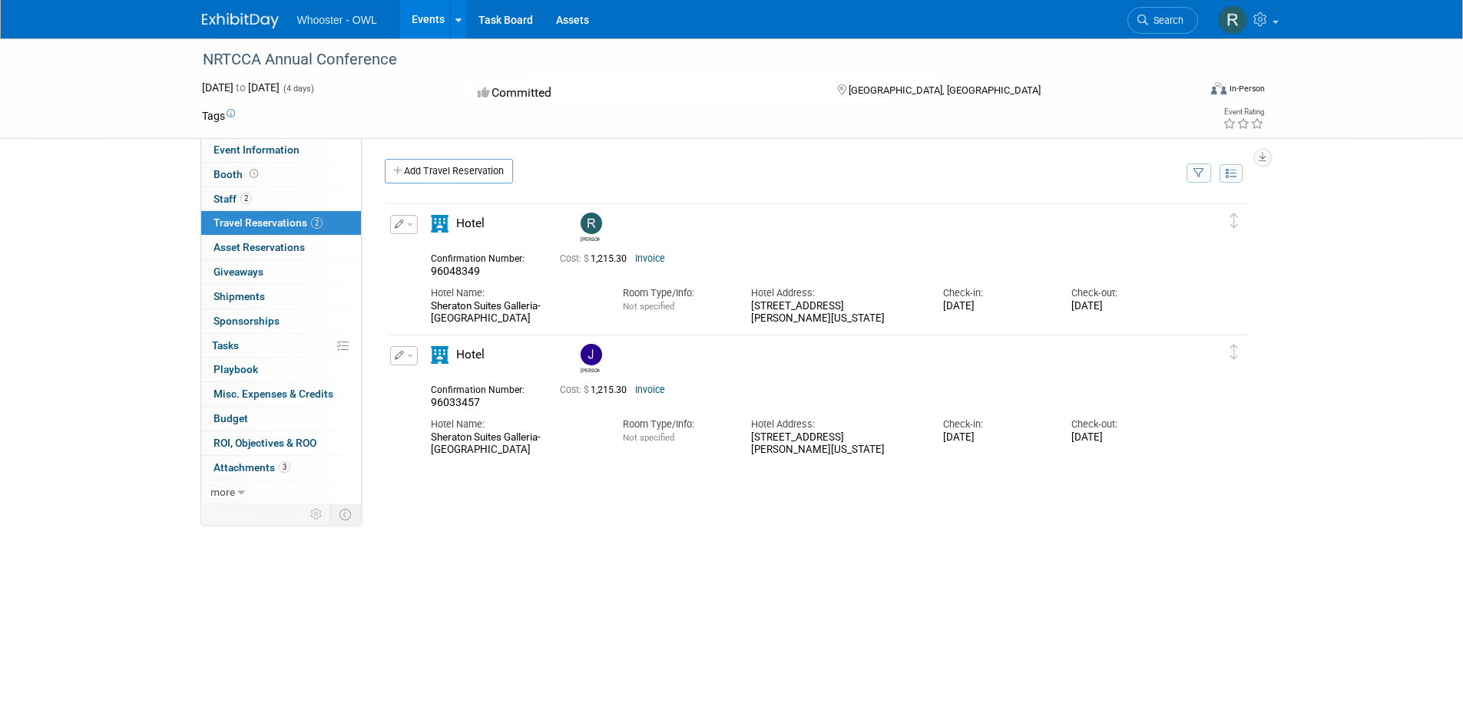 The image size is (1463, 713). What do you see at coordinates (273, 394) in the screenshot?
I see `span: Misc. Expenses & Credits` at bounding box center [273, 394].